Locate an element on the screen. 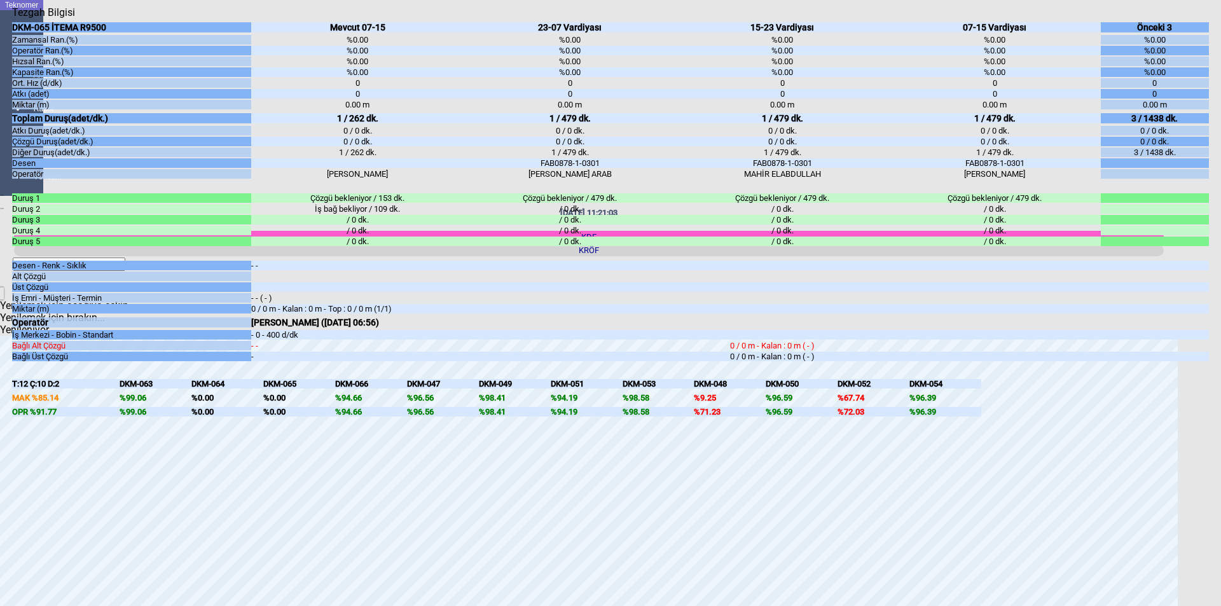 This screenshot has height=606, width=1221. div: DKM-054 is located at coordinates (945, 383).